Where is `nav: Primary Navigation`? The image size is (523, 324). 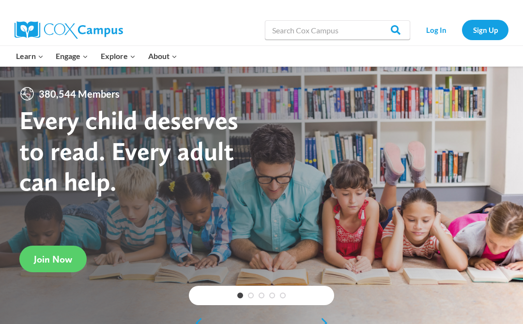
nav: Primary Navigation is located at coordinates (96, 56).